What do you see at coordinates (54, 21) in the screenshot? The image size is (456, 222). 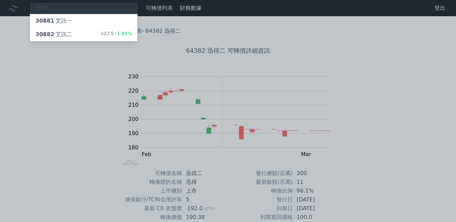 I see `div: 艾訊一` at bounding box center [54, 21].